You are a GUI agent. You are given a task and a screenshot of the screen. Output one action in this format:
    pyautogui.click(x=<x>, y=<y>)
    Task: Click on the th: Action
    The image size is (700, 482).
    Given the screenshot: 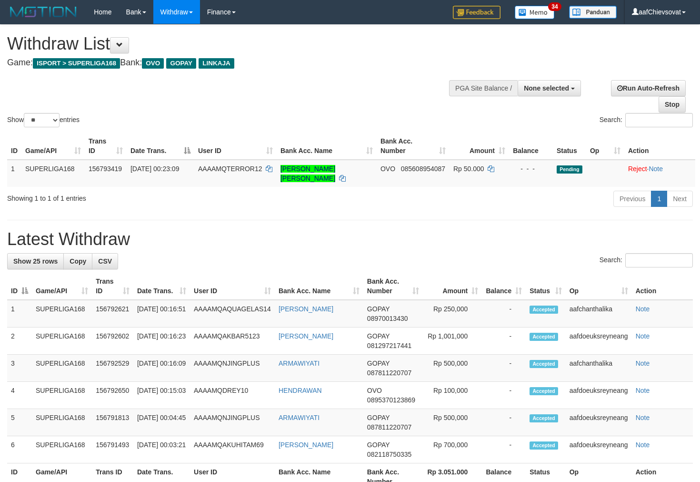 What is the action you would take?
    pyautogui.click(x=660, y=146)
    